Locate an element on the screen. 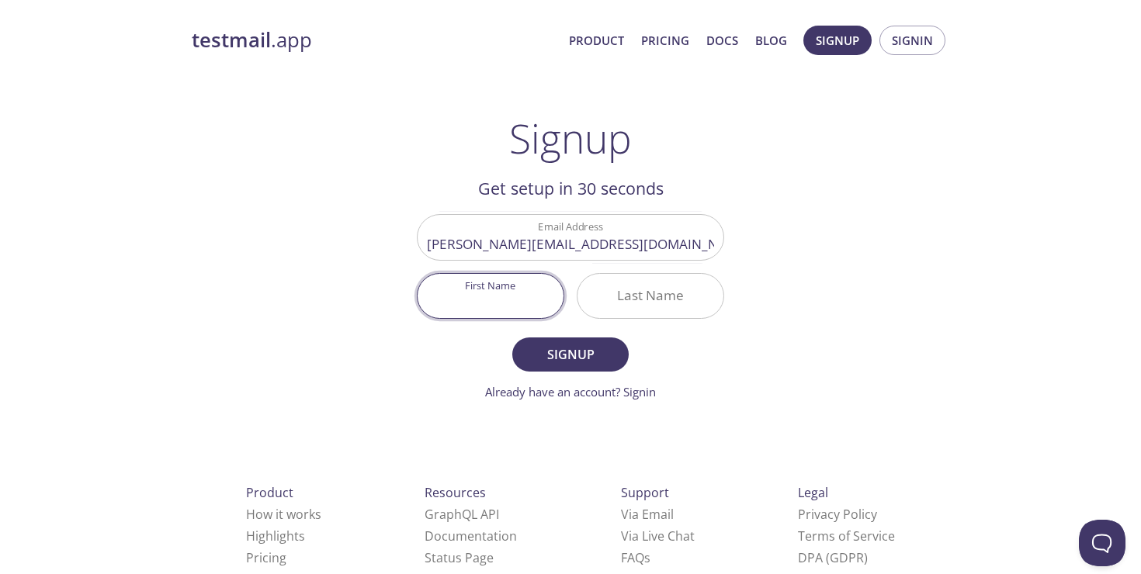  h2: Get setup in 30 seconds is located at coordinates (570, 189).